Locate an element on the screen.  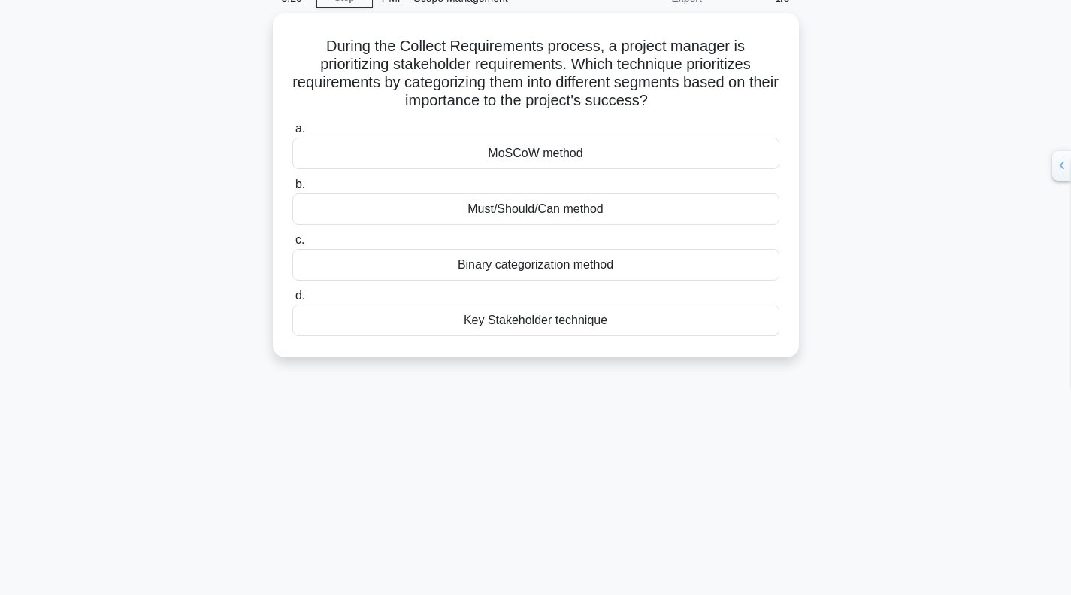
h5: During the Collect Requirements process, a project manager is prioritizing stakeholder requiremen... is located at coordinates (536, 74).